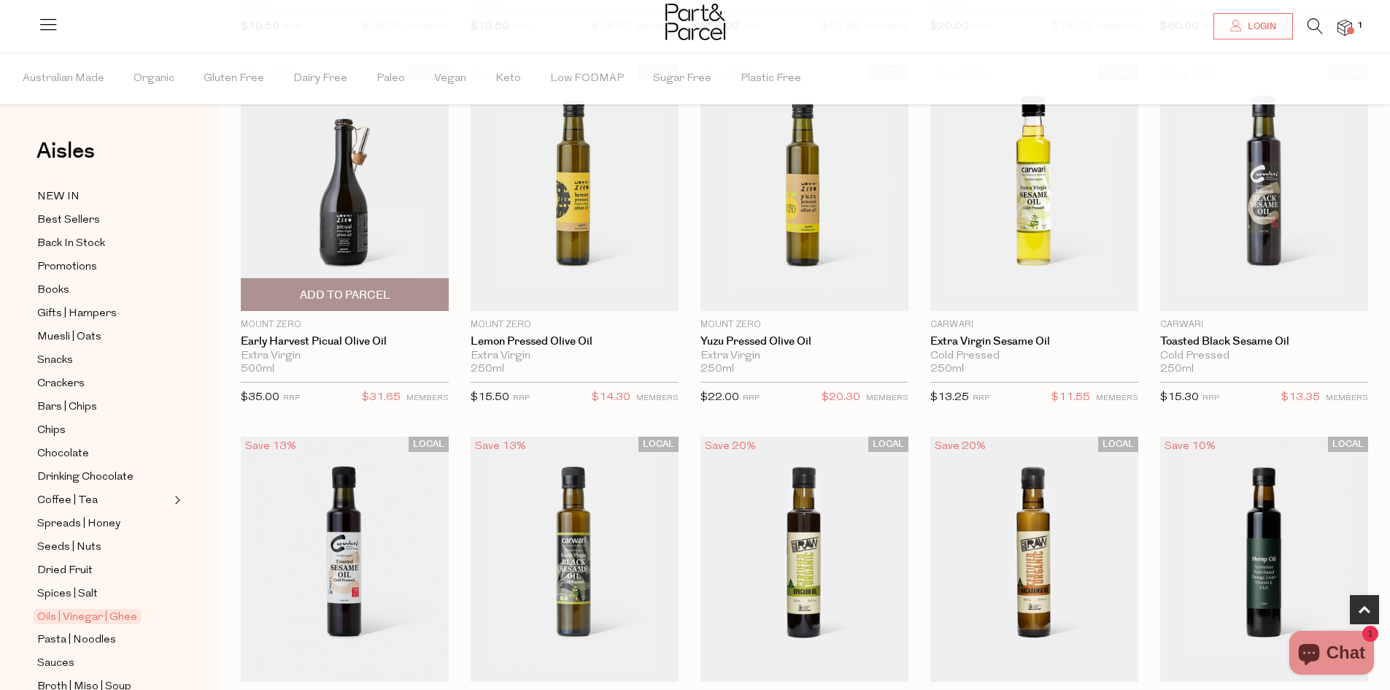  What do you see at coordinates (104, 523) in the screenshot?
I see `a: Spreads | Honey` at bounding box center [104, 523].